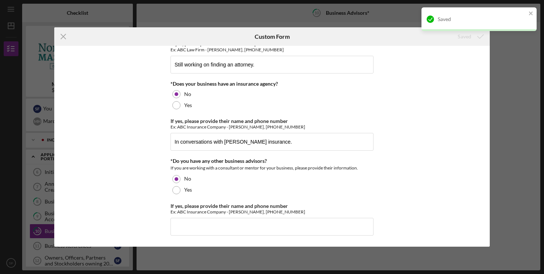 The width and height of the screenshot is (544, 274). Describe the element at coordinates (531, 14) in the screenshot. I see `button: close` at that location.